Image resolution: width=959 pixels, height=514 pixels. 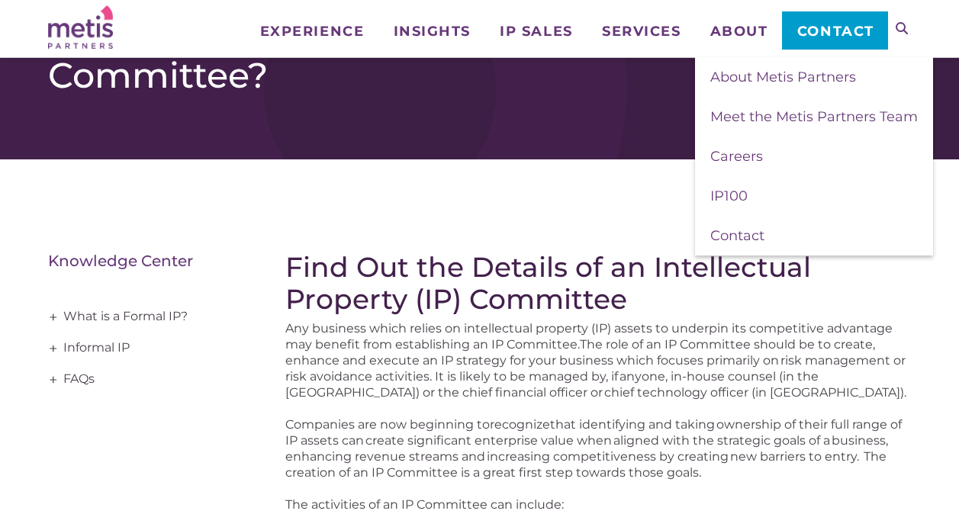 I want to click on a: IP100, so click(x=814, y=196).